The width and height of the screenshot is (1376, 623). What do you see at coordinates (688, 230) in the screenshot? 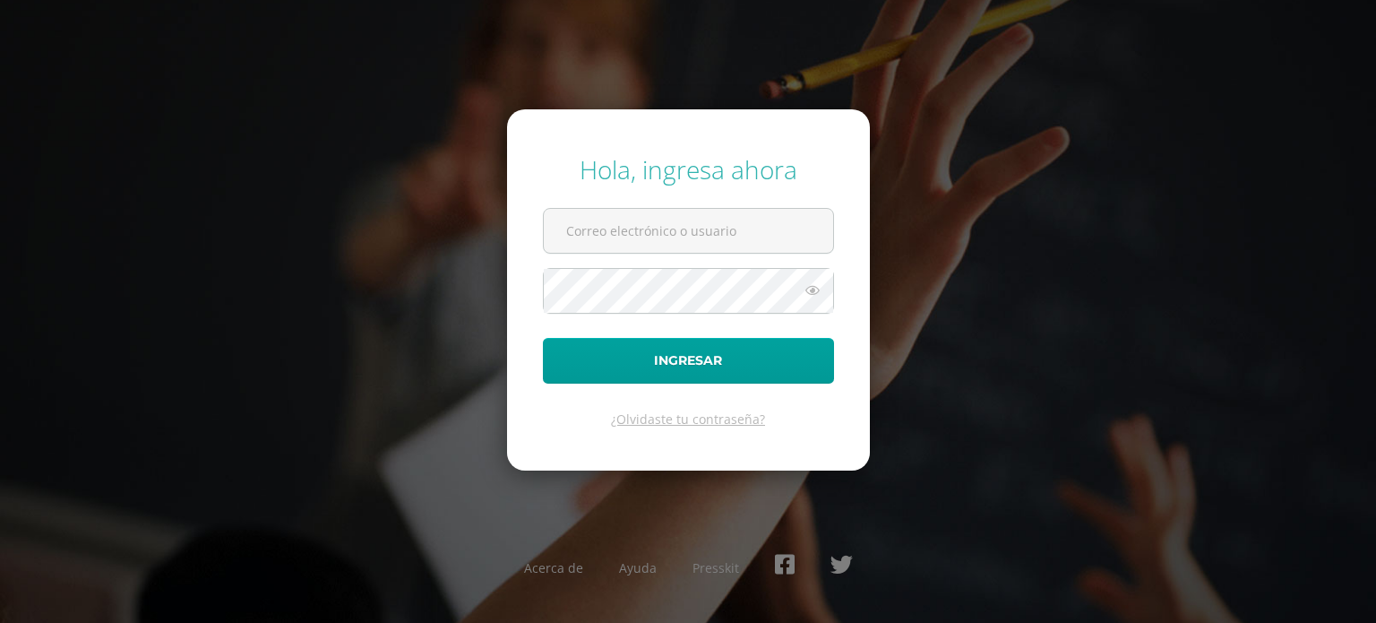
I see `input: Correo electrónico o usuario` at bounding box center [688, 230].